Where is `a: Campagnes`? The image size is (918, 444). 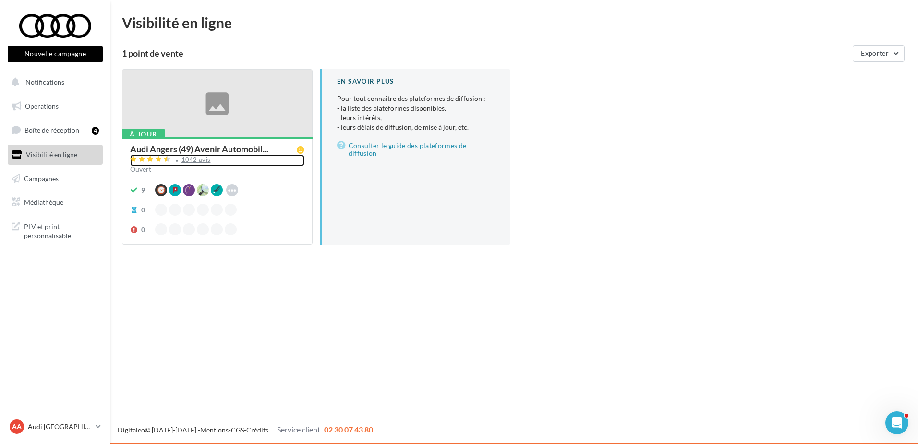
a: Campagnes is located at coordinates (55, 179).